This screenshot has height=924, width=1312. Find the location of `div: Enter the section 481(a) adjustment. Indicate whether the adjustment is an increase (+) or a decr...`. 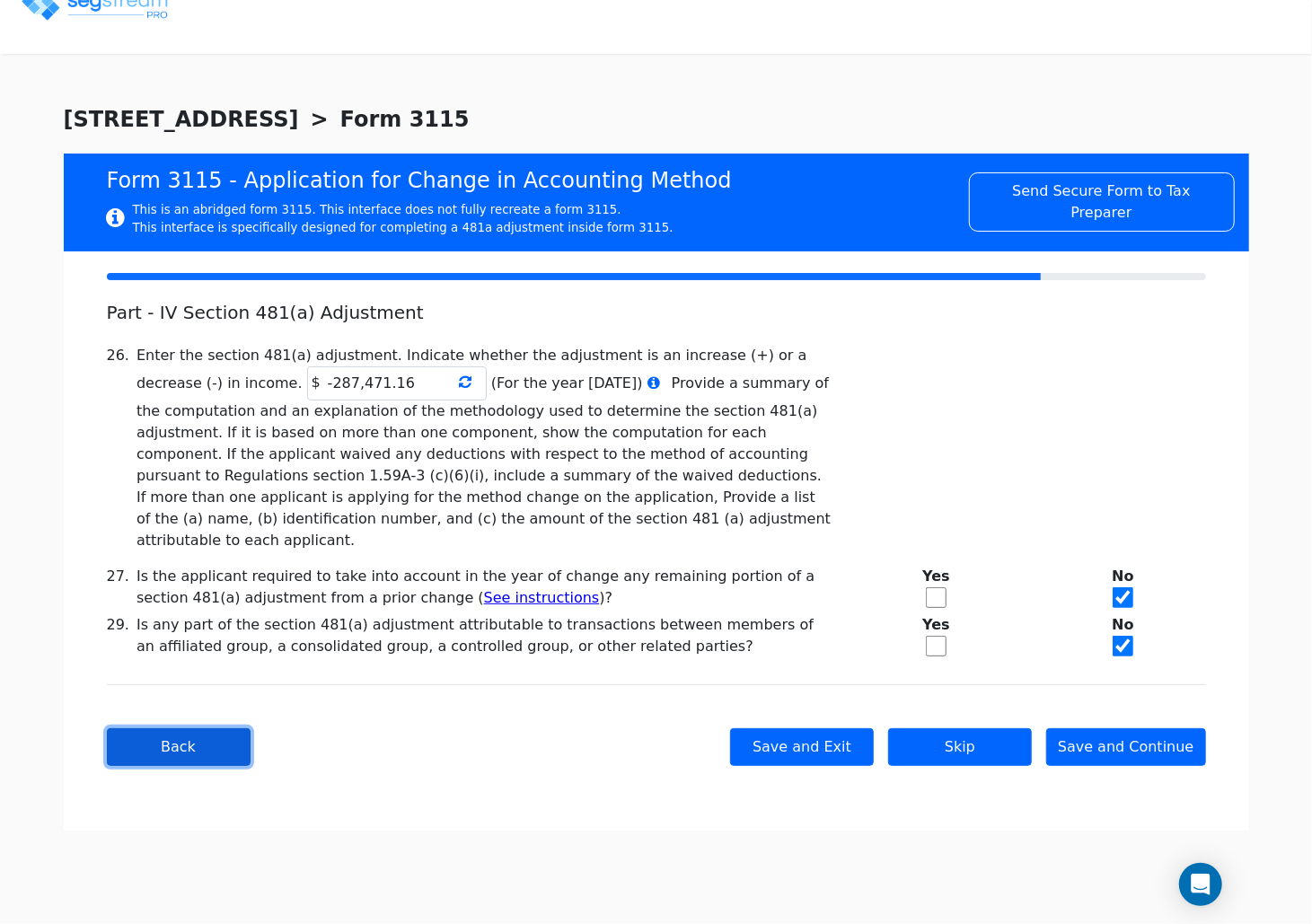

div: Enter the section 481(a) adjustment. Indicate whether the adjustment is an increase (+) or a decr... is located at coordinates (484, 448).